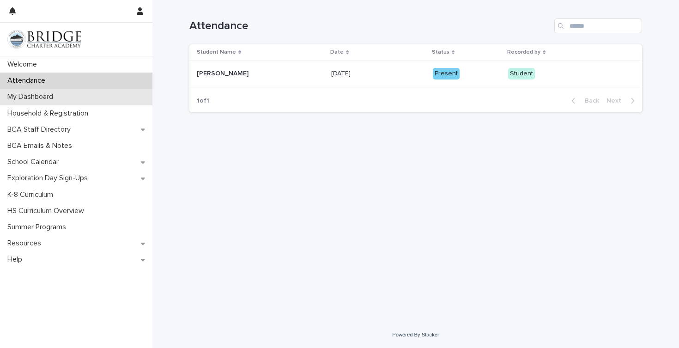 This screenshot has width=679, height=348. I want to click on a: Powered By Stacker, so click(416, 335).